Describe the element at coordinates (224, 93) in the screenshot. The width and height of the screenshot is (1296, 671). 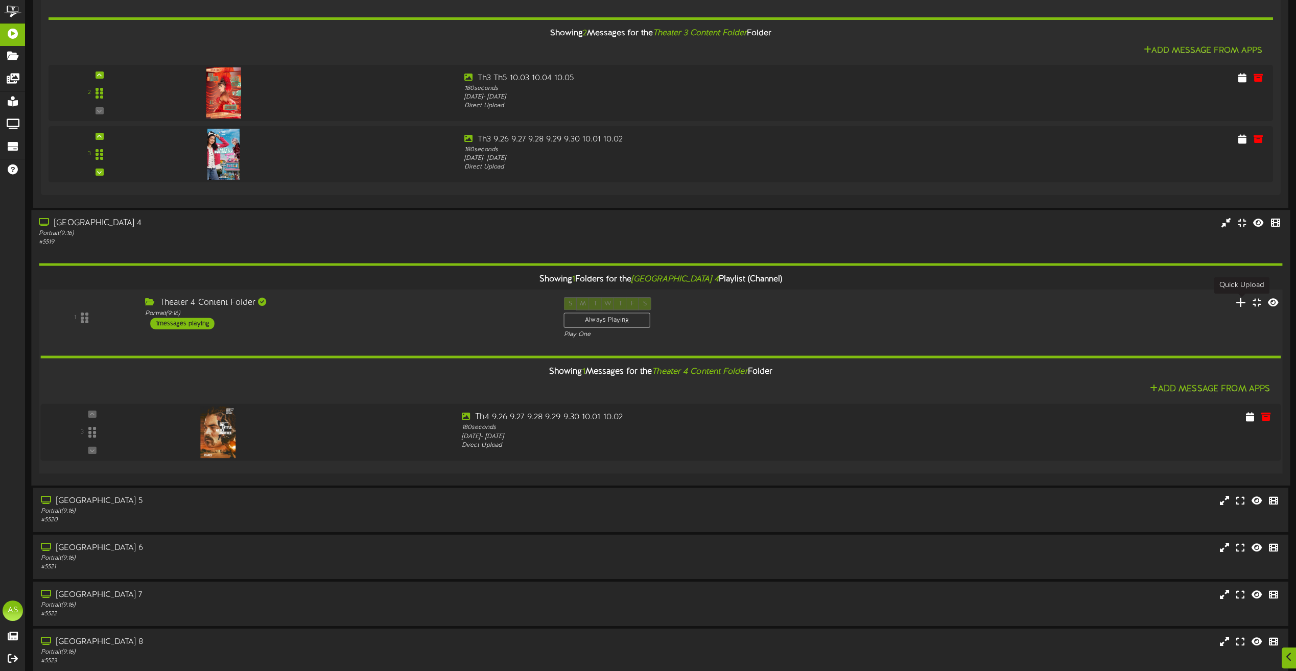
I see `img: a53bb383-50cc-466a-bac8-4fcf9042272b.jpg` at that location.